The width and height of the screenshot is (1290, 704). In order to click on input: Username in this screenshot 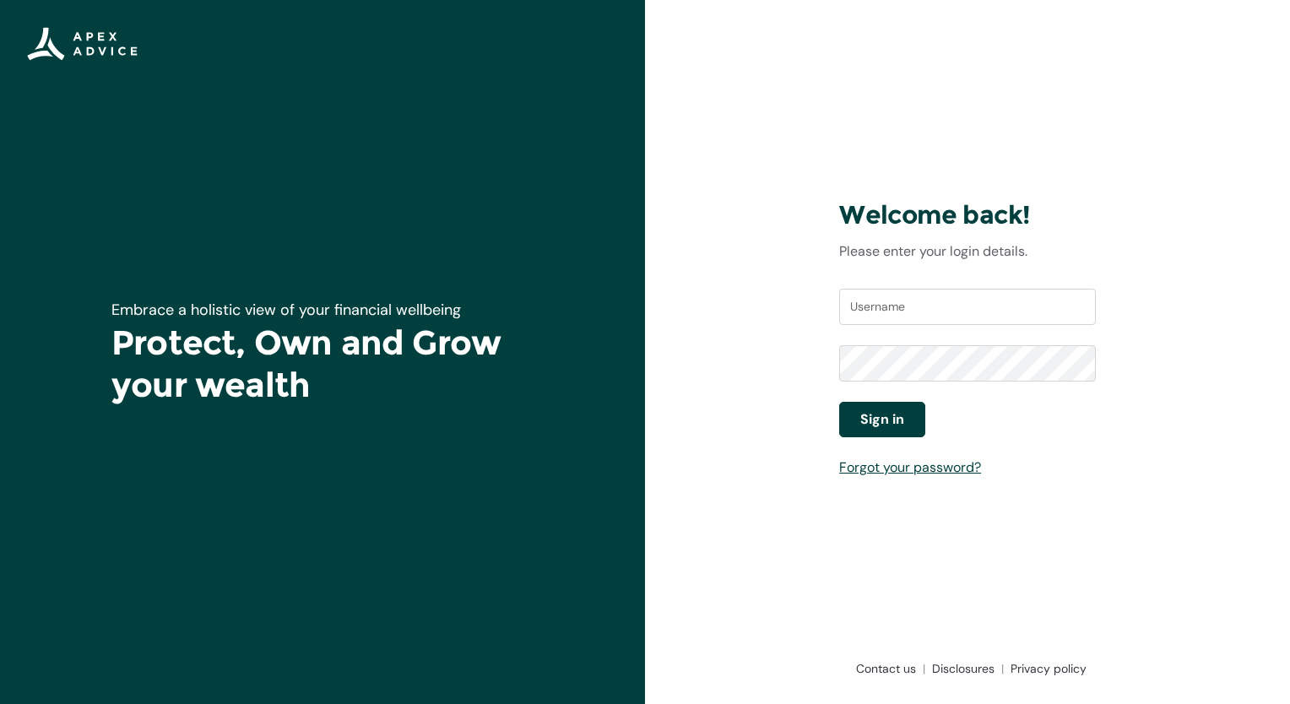, I will do `click(968, 307)`.